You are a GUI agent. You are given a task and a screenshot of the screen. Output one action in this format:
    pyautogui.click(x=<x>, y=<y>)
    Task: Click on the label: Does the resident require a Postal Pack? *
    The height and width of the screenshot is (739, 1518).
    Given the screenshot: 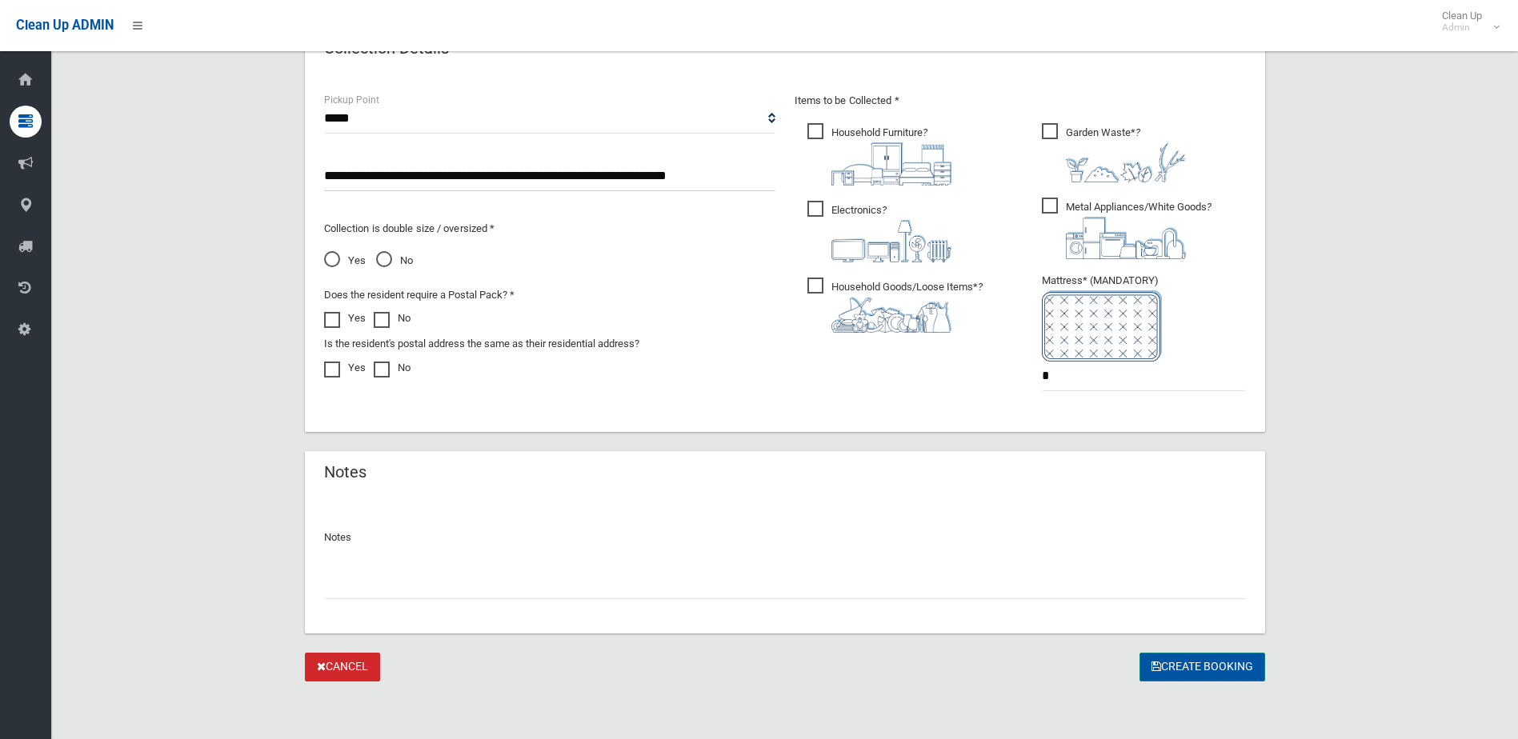 What is the action you would take?
    pyautogui.click(x=419, y=295)
    